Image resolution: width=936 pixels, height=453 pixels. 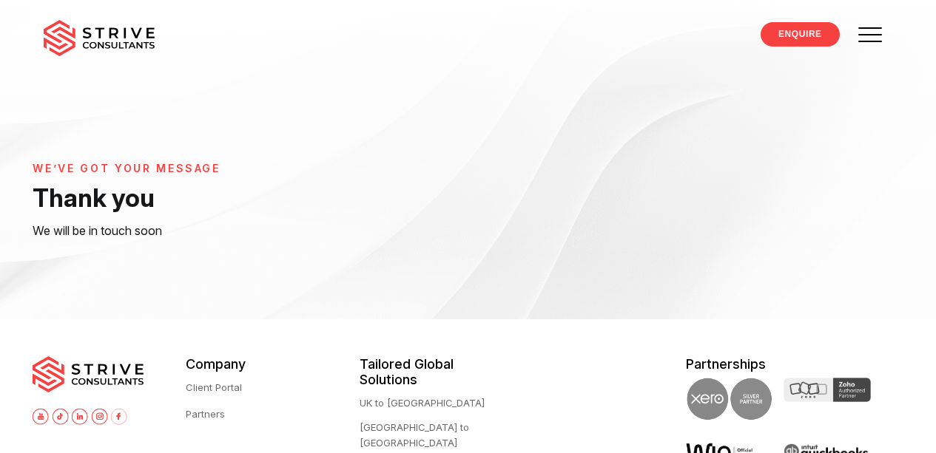 What do you see at coordinates (800, 34) in the screenshot?
I see `a: ENQUIRE` at bounding box center [800, 34].